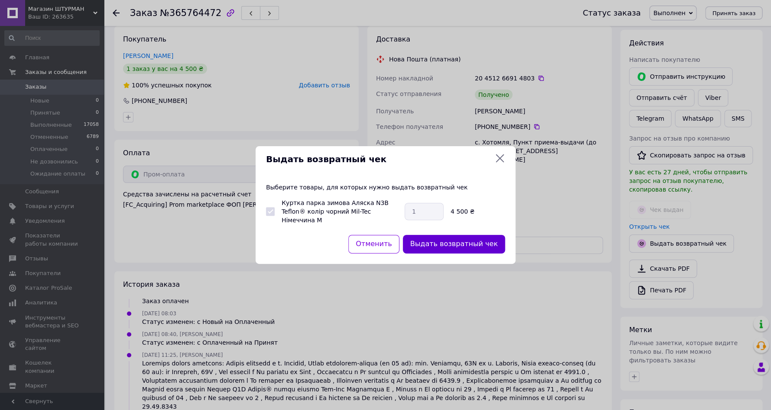 Image resolution: width=771 pixels, height=410 pixels. What do you see at coordinates (454, 244) in the screenshot?
I see `button: Выдать возвратный чек` at bounding box center [454, 244].